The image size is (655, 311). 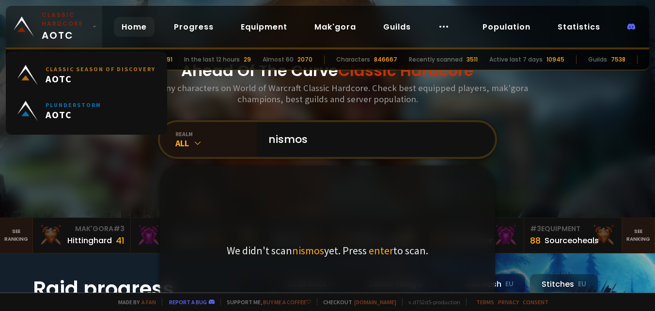 What do you see at coordinates (180, 236) in the screenshot?
I see `a: Mak'Gora#2Rivench100` at bounding box center [180, 236].